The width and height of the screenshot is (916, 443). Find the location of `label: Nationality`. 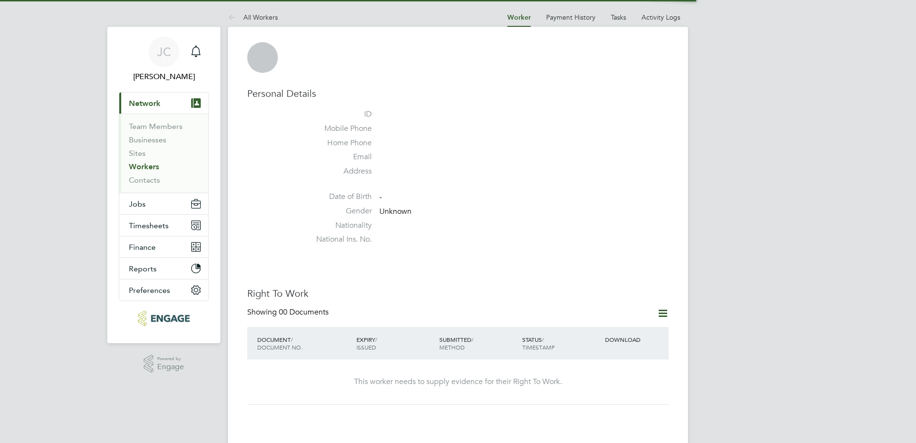

label: Nationality is located at coordinates (338, 225).